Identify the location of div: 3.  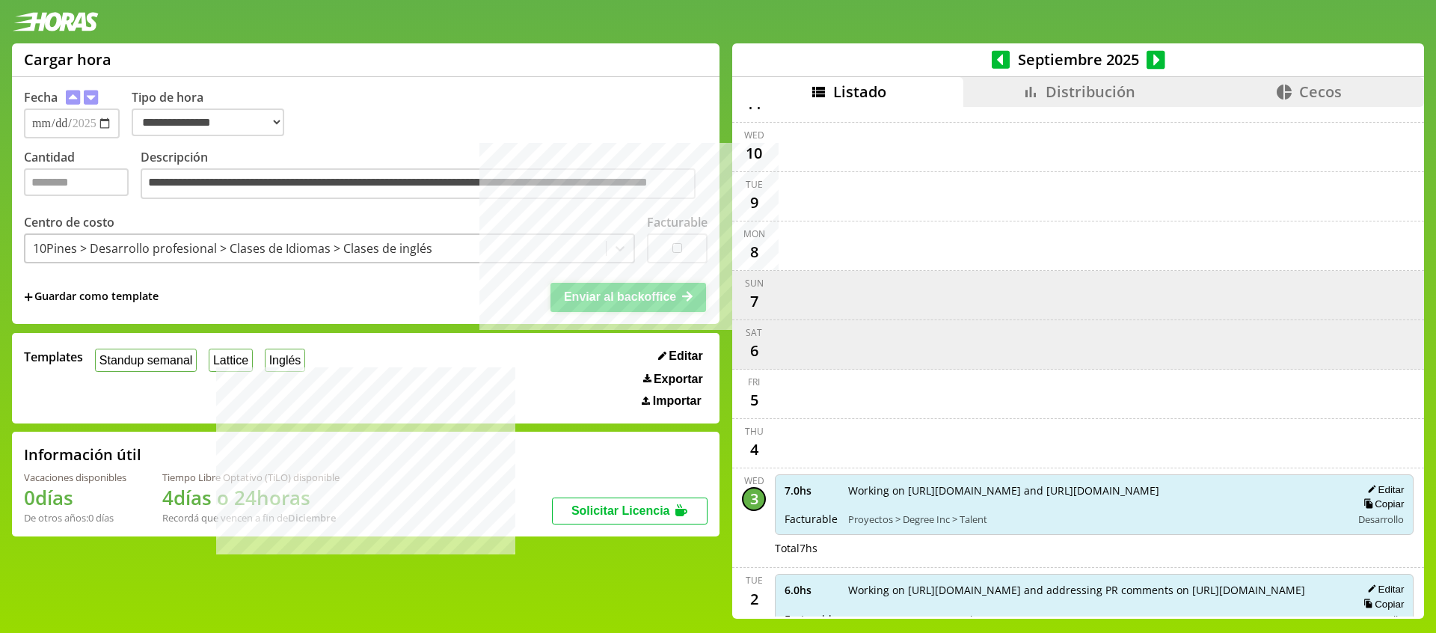
(754, 499).